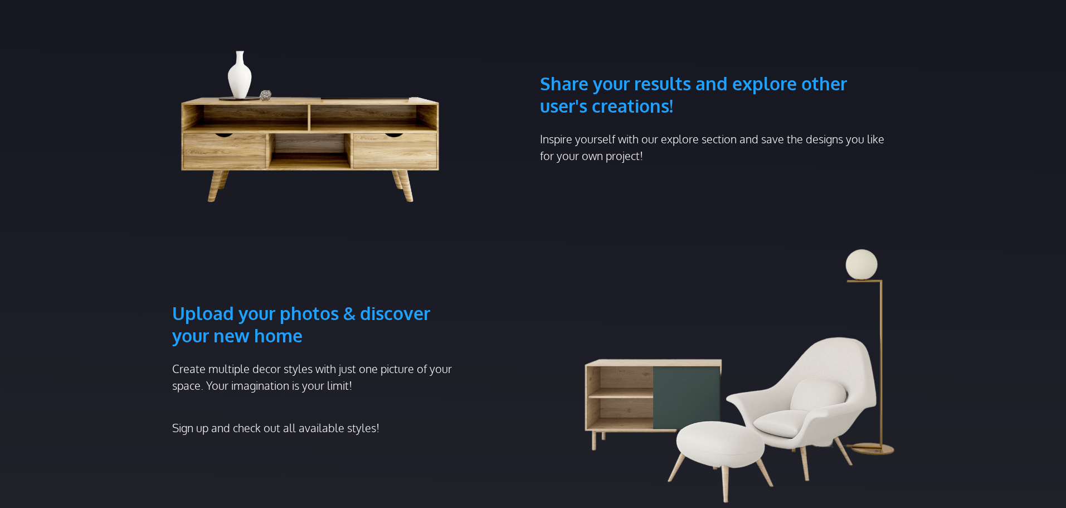 The width and height of the screenshot is (1066, 508). Describe the element at coordinates (717, 68) in the screenshot. I see `h3: Share your results and explore other user's creations!` at that location.